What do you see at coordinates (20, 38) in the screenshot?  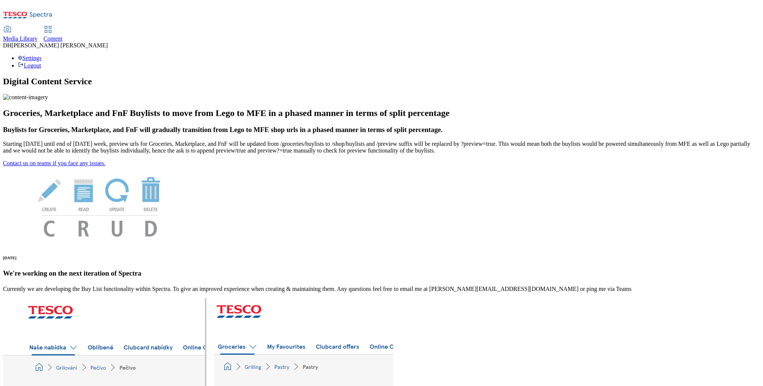 I see `span: Media Library` at bounding box center [20, 38].